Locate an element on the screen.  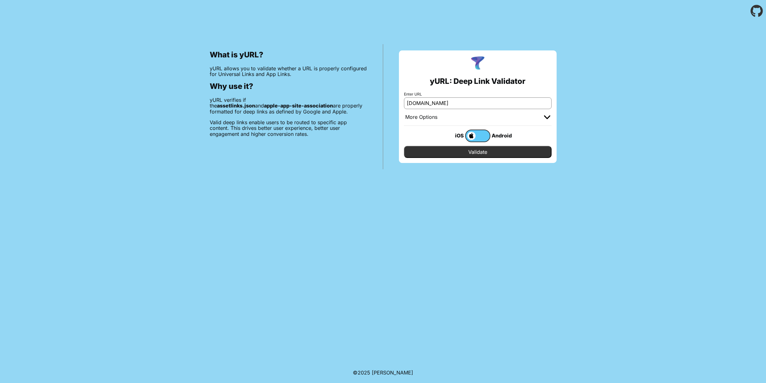
h2: Why use it? is located at coordinates (288, 86).